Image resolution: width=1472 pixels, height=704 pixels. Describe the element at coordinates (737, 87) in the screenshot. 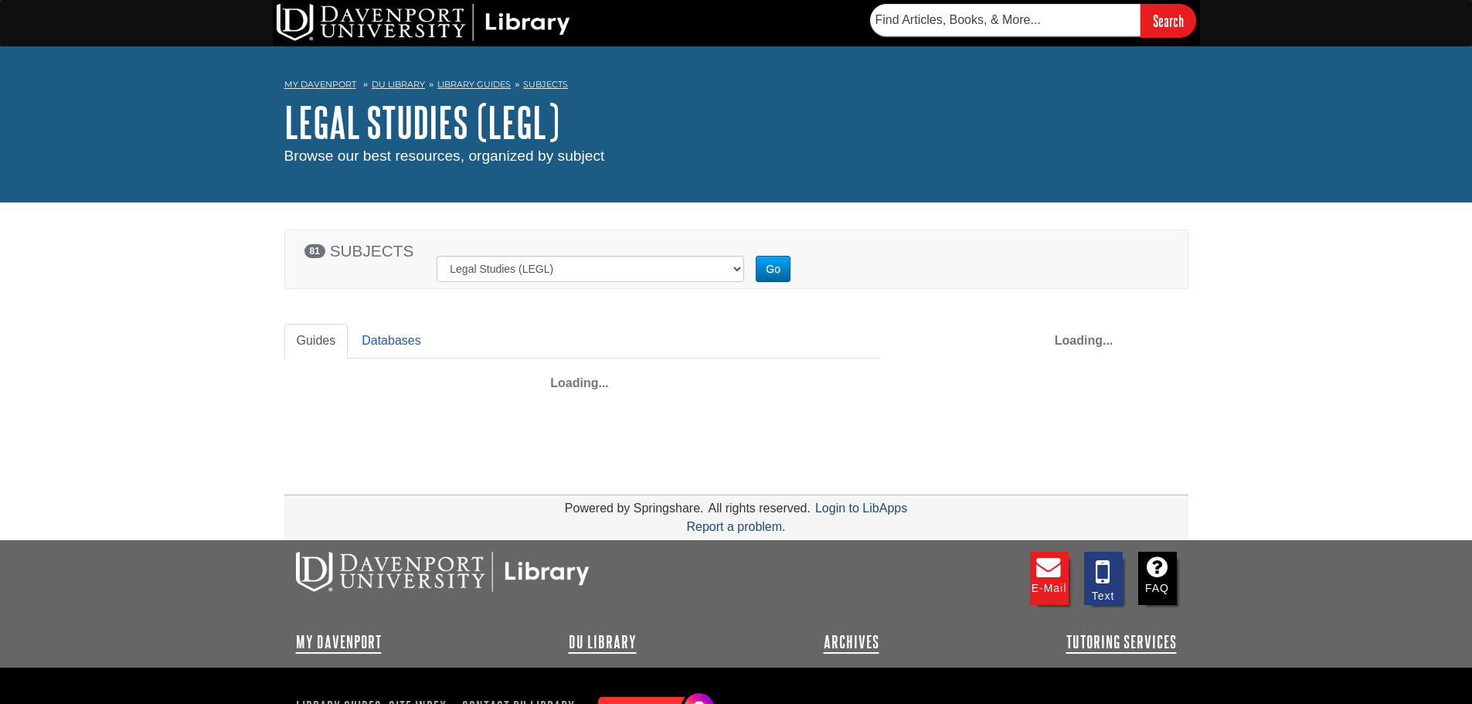

I see `nav: breadcrumb` at that location.